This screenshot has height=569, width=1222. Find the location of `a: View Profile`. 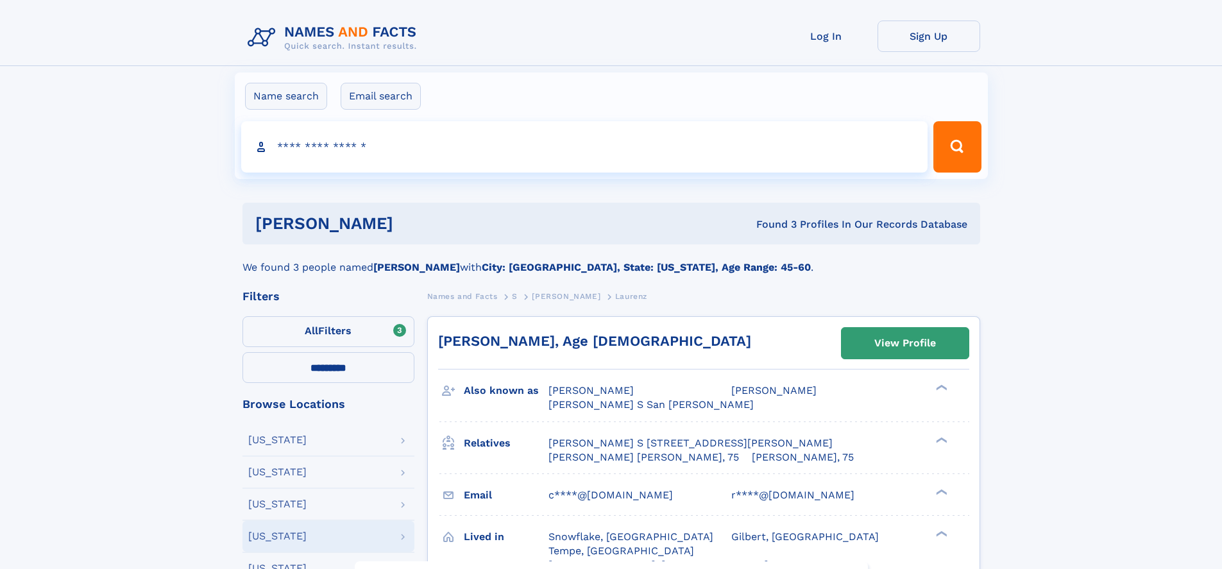

a: View Profile is located at coordinates (905, 343).